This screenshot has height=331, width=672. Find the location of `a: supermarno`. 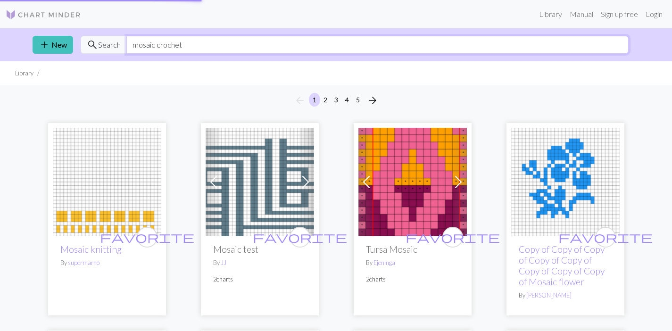

a: supermarno is located at coordinates (83, 263).